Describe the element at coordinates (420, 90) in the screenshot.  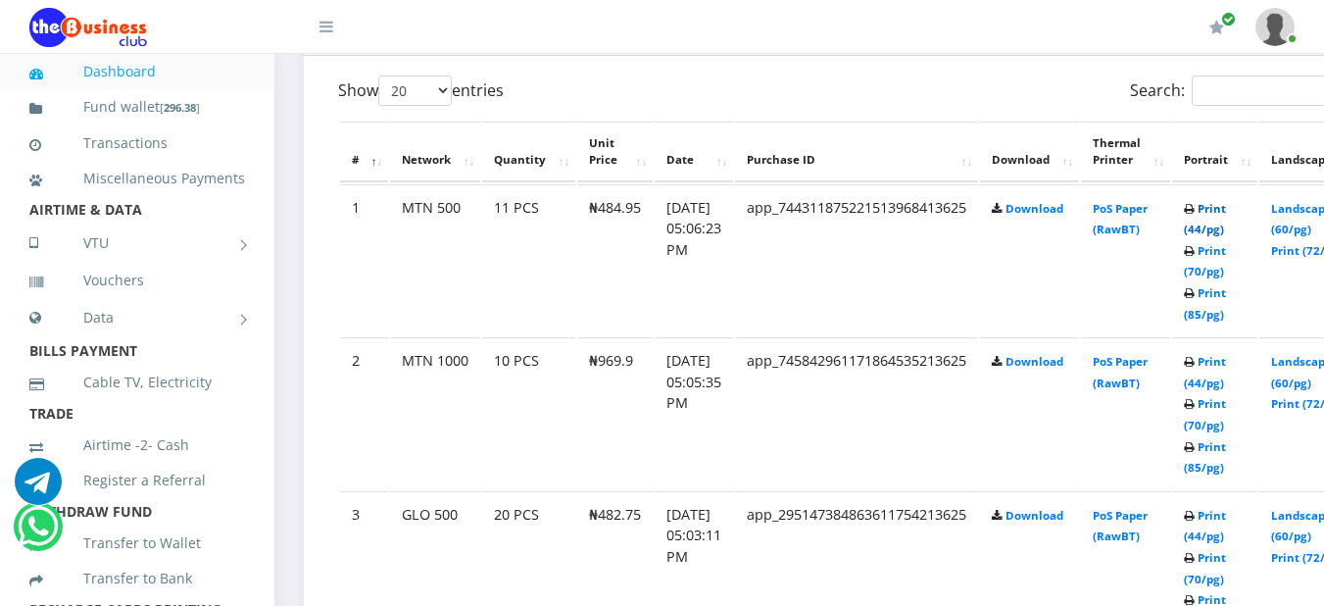
I see `label: Show entries` at that location.